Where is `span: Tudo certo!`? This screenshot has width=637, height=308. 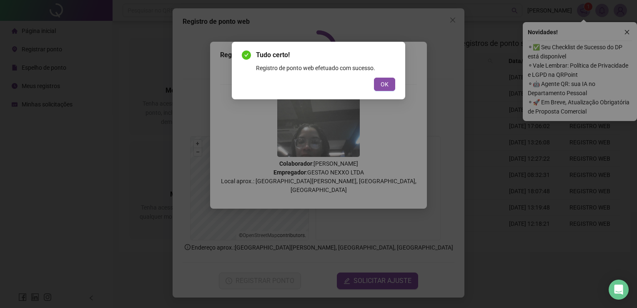
span: Tudo certo! is located at coordinates (326, 55).